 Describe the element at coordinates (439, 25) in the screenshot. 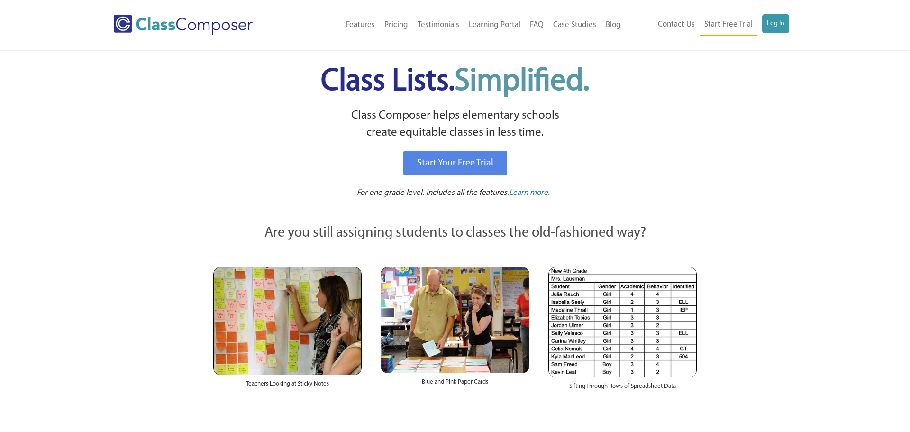

I see `a: Testimonials` at that location.